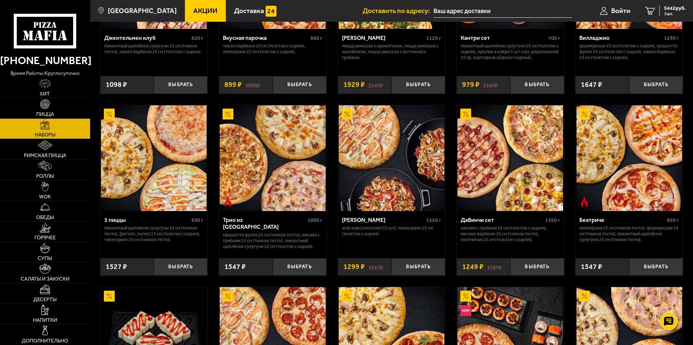  Describe the element at coordinates (315, 220) in the screenshot. I see `span: 1000 г` at that location.